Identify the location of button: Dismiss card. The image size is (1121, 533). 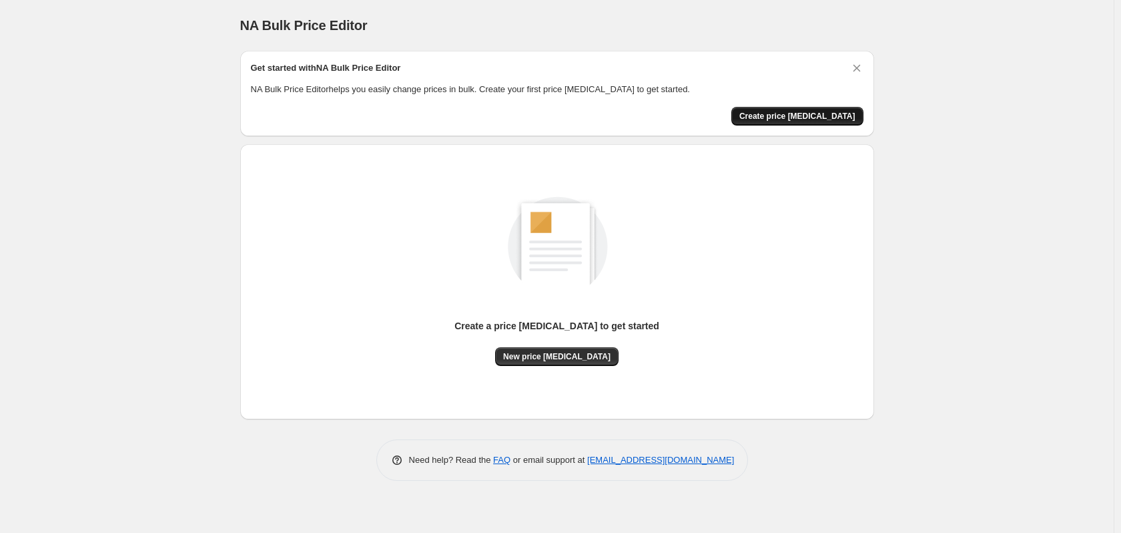
(857, 68).